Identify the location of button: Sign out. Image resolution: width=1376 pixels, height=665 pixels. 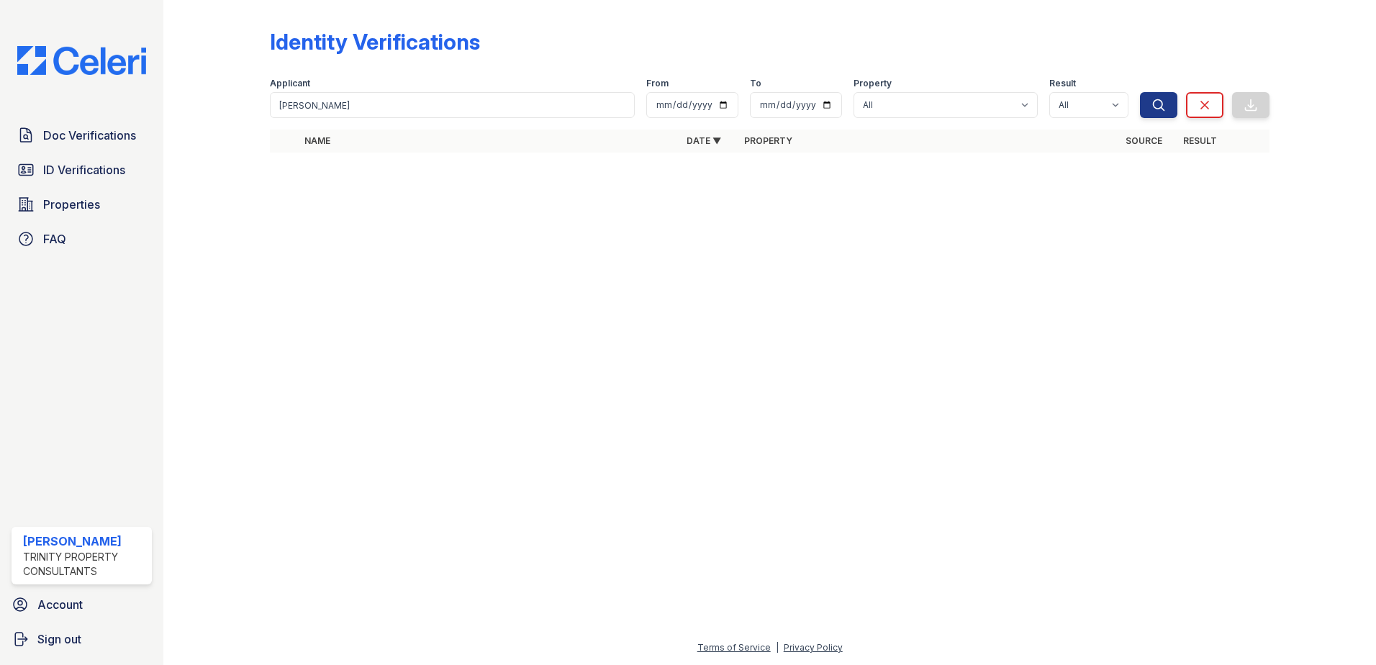
(81, 639).